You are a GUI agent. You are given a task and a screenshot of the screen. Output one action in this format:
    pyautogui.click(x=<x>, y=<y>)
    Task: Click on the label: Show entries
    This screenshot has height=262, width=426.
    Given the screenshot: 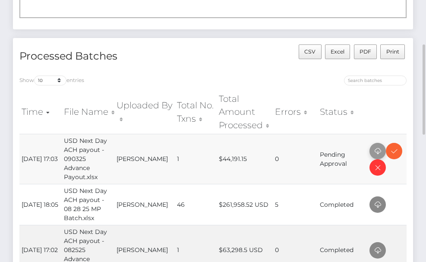 What is the action you would take?
    pyautogui.click(x=52, y=80)
    